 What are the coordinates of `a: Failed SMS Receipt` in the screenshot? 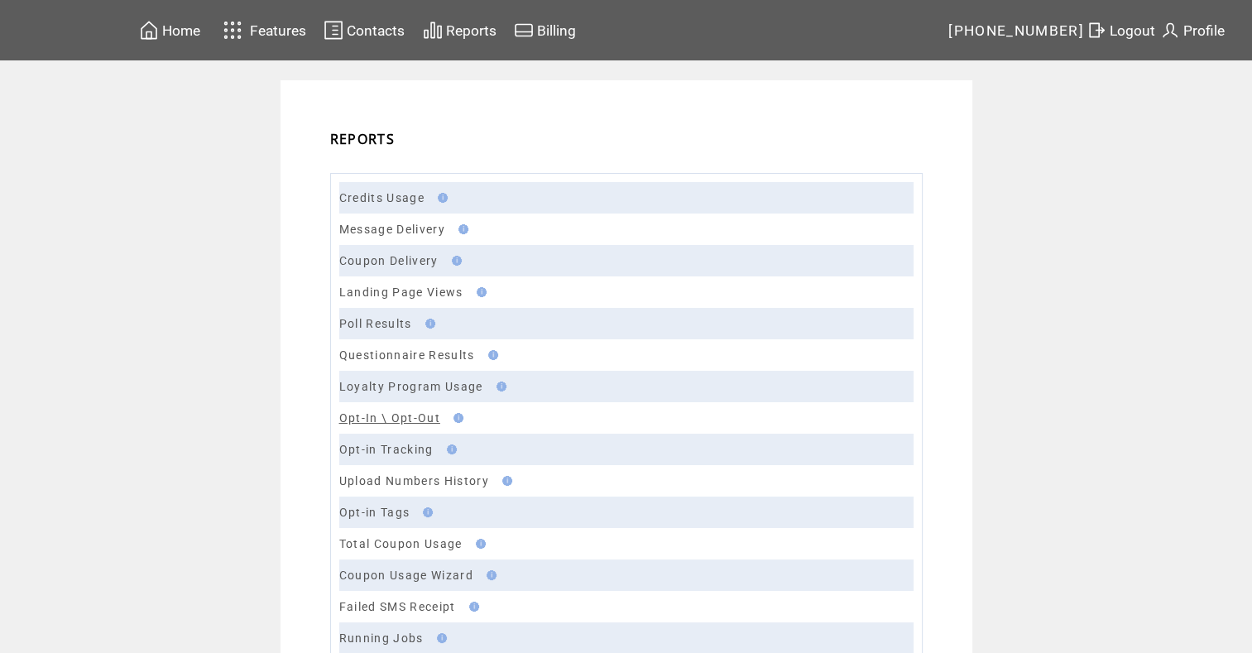 It's located at (397, 606).